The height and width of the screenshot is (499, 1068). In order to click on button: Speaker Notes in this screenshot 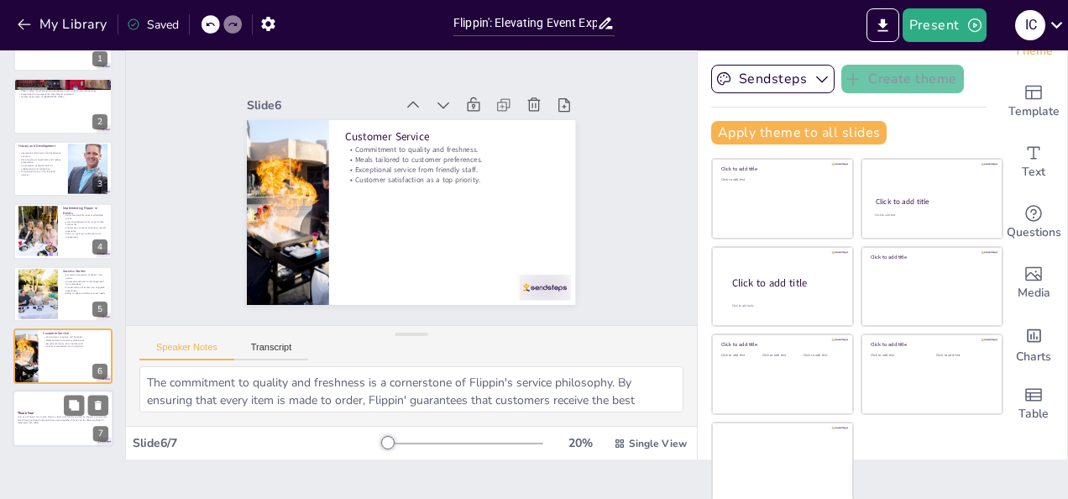, I will do `click(186, 351)`.